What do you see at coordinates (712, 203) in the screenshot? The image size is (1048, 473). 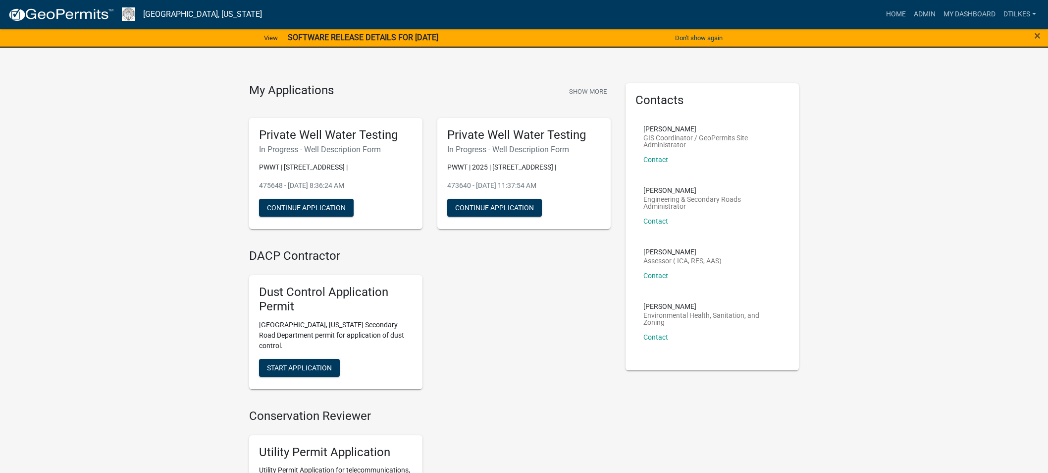 I see `p: Engineering & Secondary Roads Administrator` at bounding box center [712, 203].